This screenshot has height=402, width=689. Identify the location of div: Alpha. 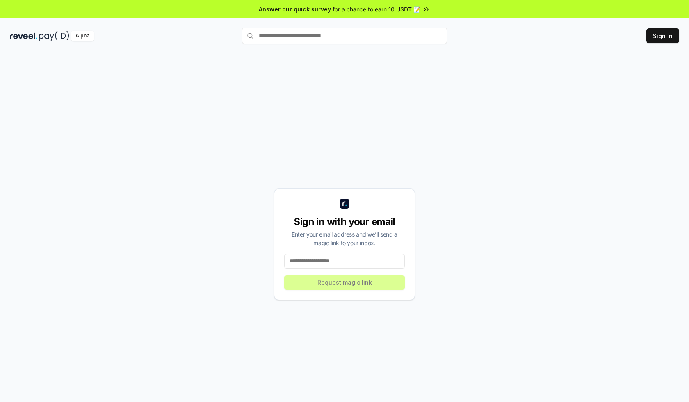
(82, 36).